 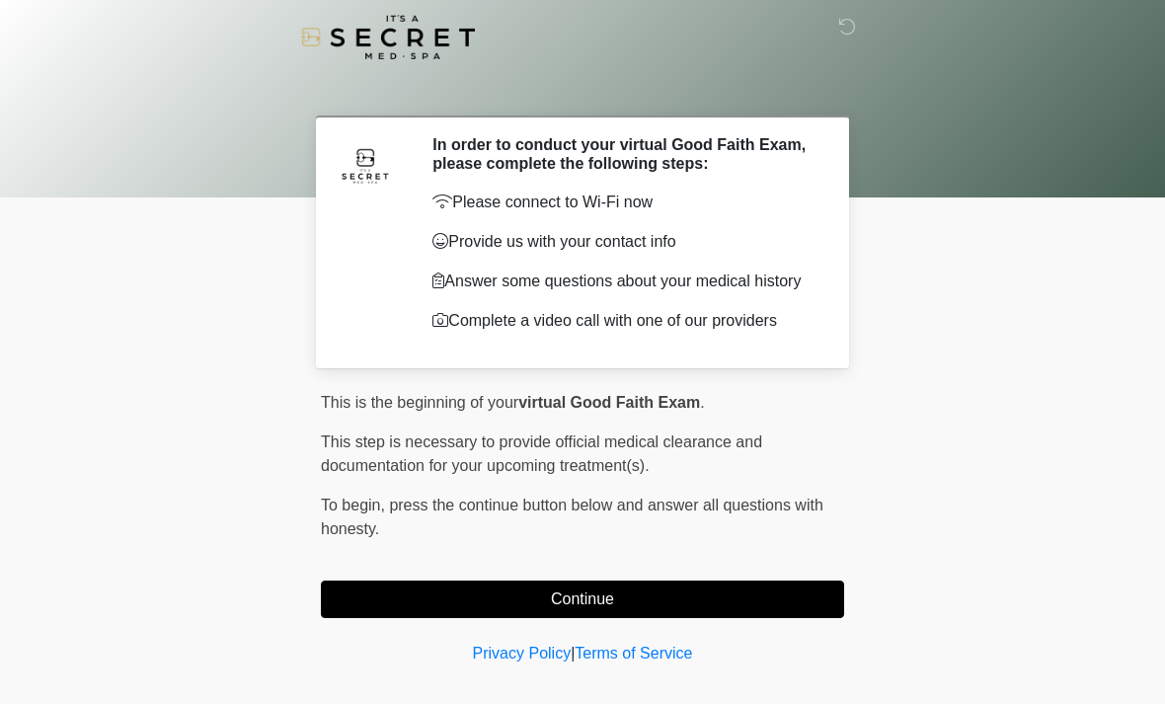 What do you see at coordinates (623, 321) in the screenshot?
I see `p: Complete a video call with one of our providers` at bounding box center [623, 321].